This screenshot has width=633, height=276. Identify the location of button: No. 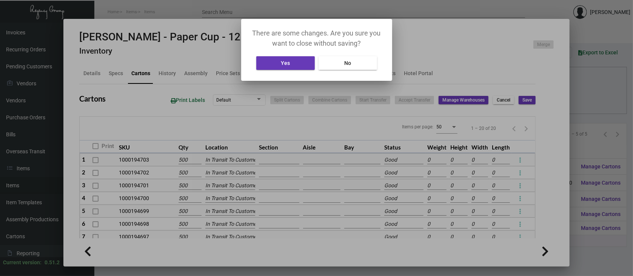
(348, 63).